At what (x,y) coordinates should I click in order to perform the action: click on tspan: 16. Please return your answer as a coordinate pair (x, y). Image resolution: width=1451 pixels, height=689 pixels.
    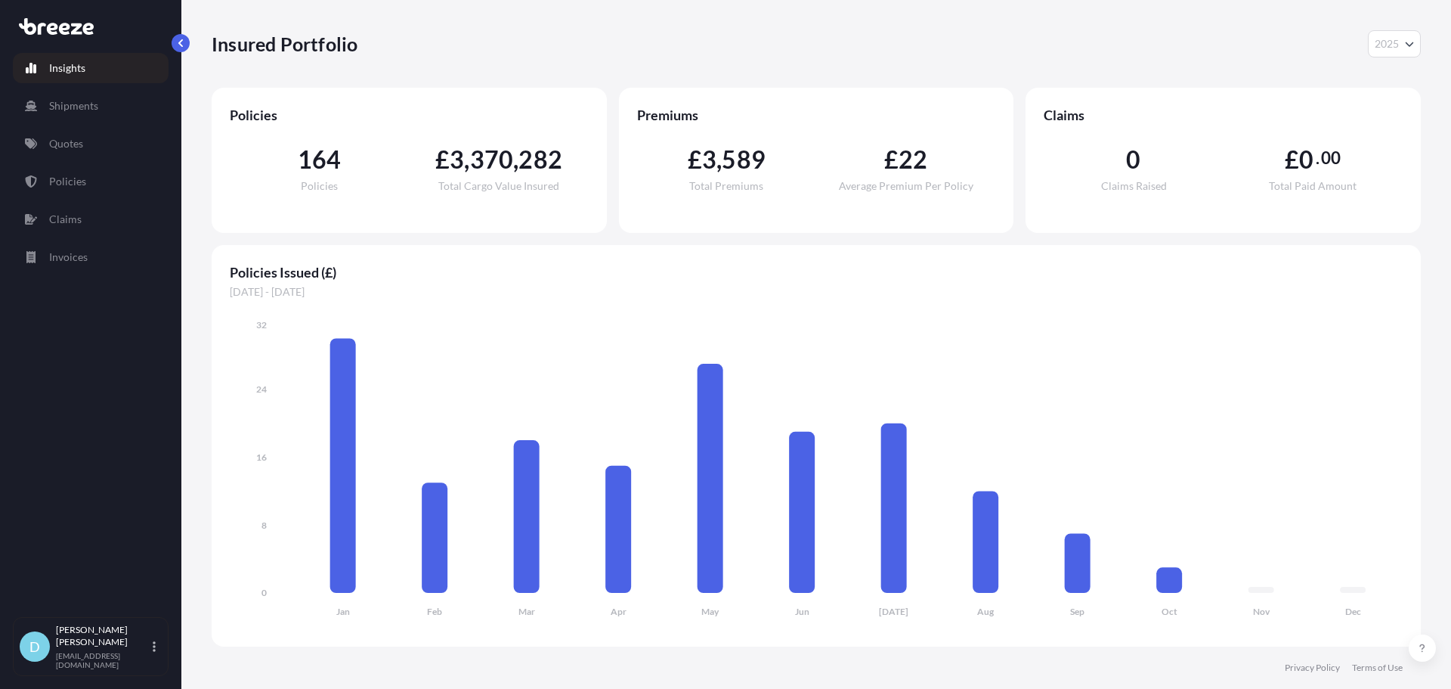
    Looking at the image, I should click on (262, 457).